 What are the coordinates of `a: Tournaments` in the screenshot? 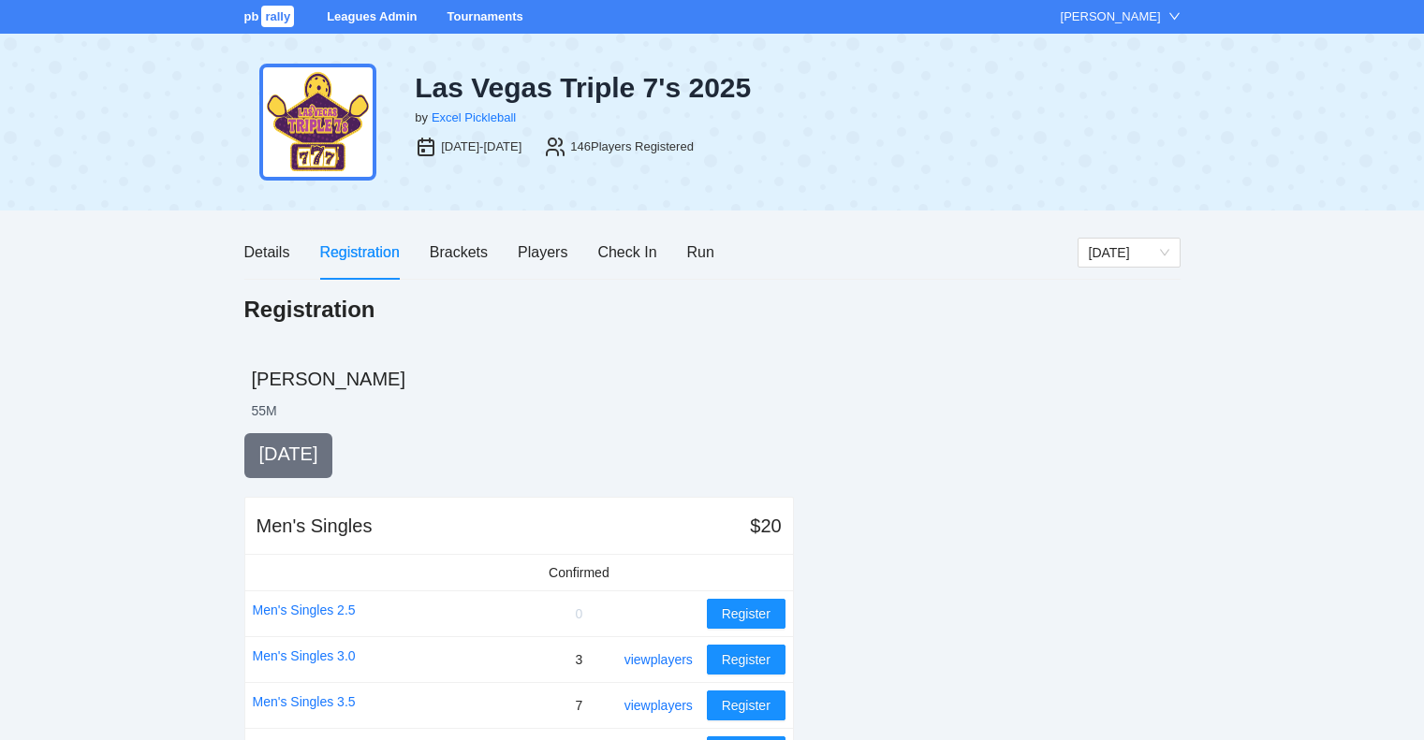 It's located at (484, 16).